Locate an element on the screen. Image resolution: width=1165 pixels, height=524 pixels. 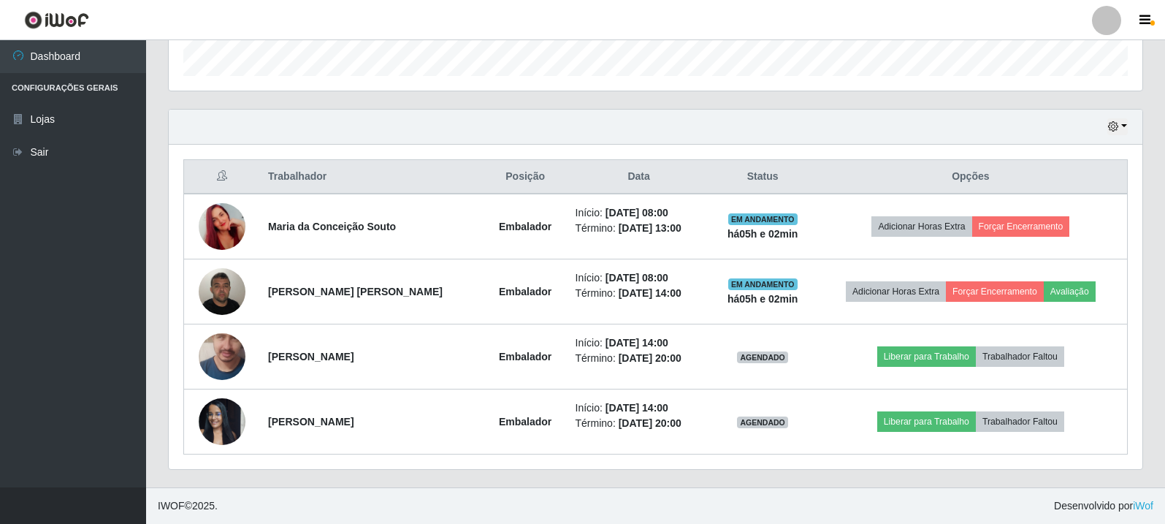
th: Opções is located at coordinates (971, 177).